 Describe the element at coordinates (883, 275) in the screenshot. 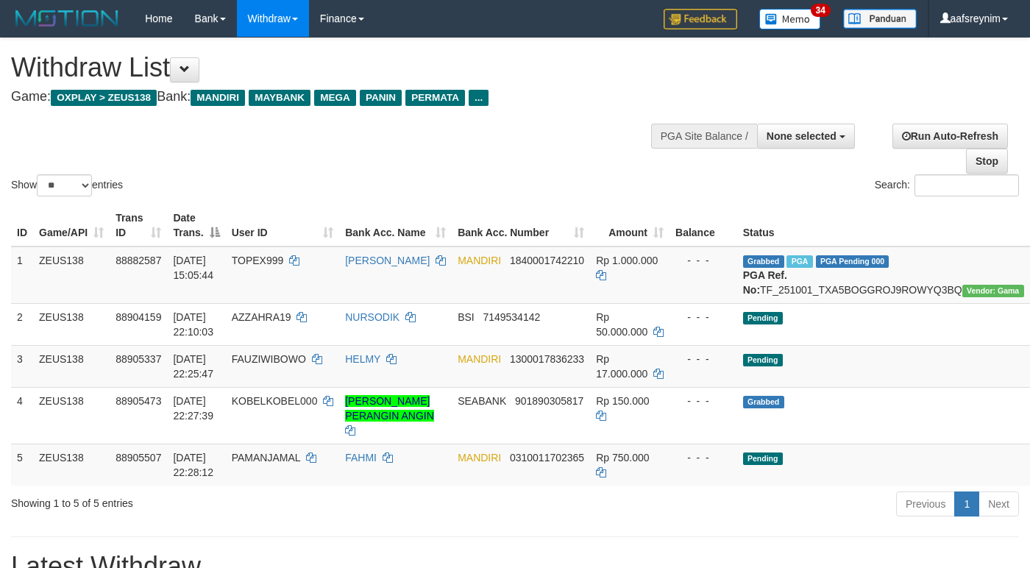

I see `td: TF_251001_TXA5BOGGROJ9ROWYQ3BQ` at that location.